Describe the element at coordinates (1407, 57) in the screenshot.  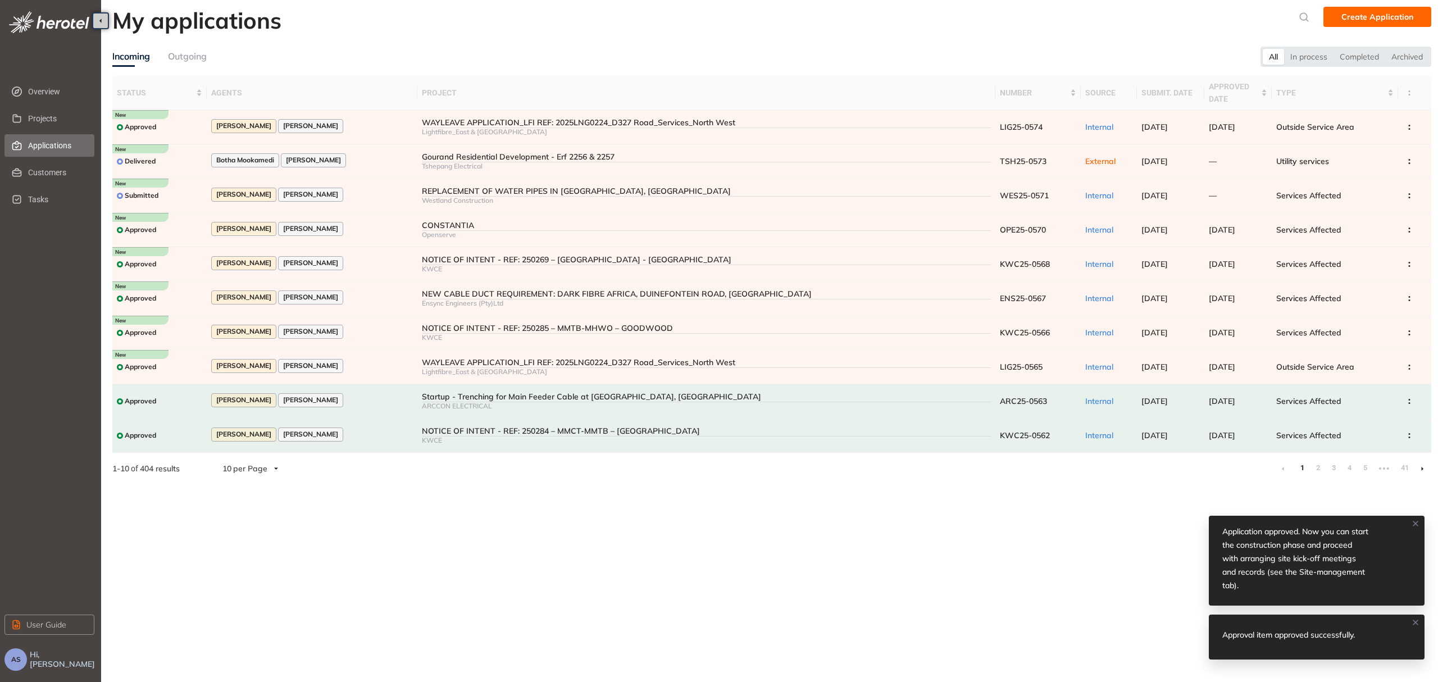
I see `div: Archived` at that location.